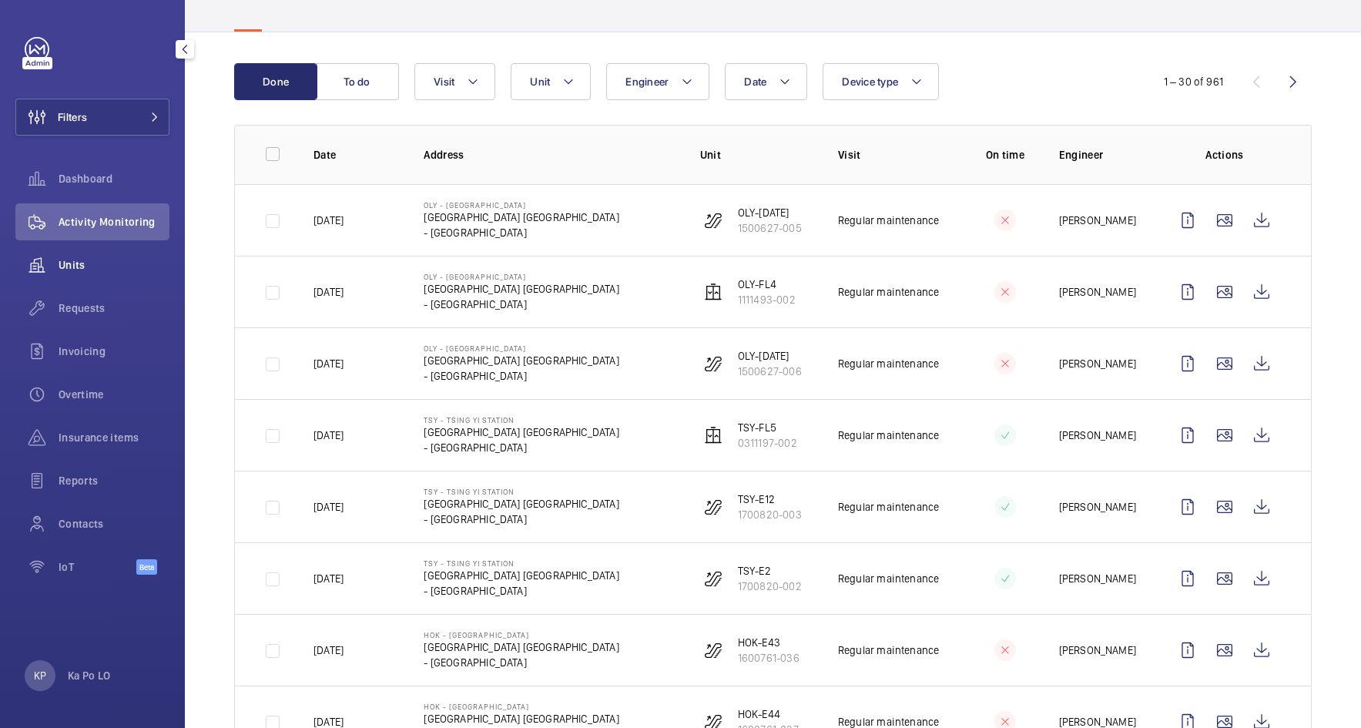 This screenshot has width=1361, height=728. I want to click on div: 1 – 30 of 961, so click(1193, 82).